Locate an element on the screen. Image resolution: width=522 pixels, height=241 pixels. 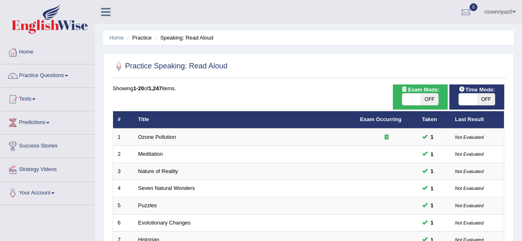
td: 2 is located at coordinates (123, 155).